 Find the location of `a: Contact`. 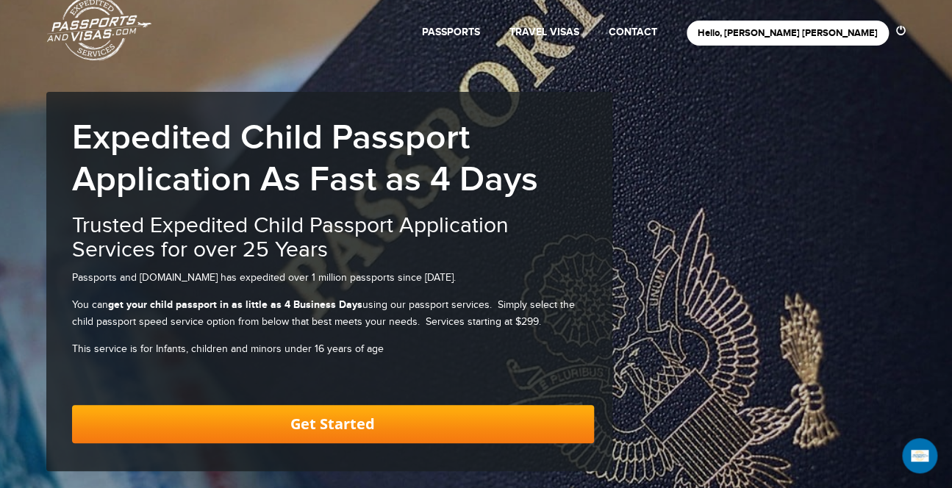

a: Contact is located at coordinates (633, 32).